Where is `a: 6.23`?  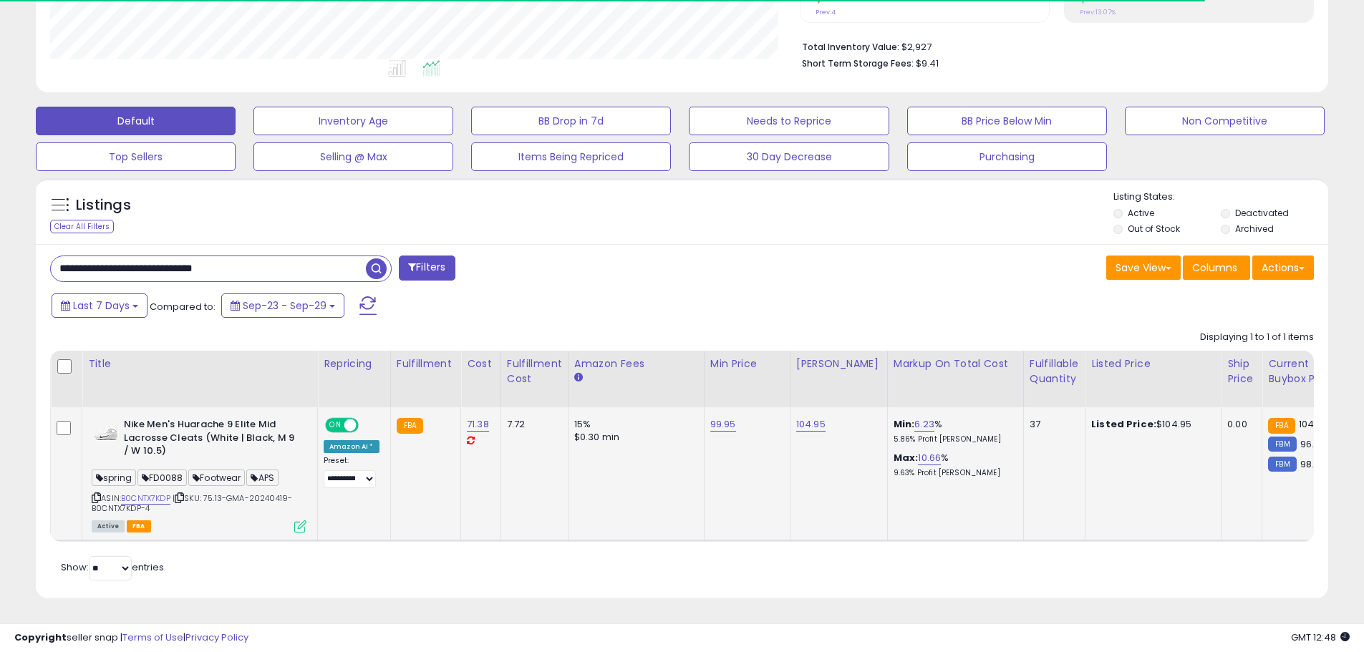
a: 6.23 is located at coordinates (925, 425).